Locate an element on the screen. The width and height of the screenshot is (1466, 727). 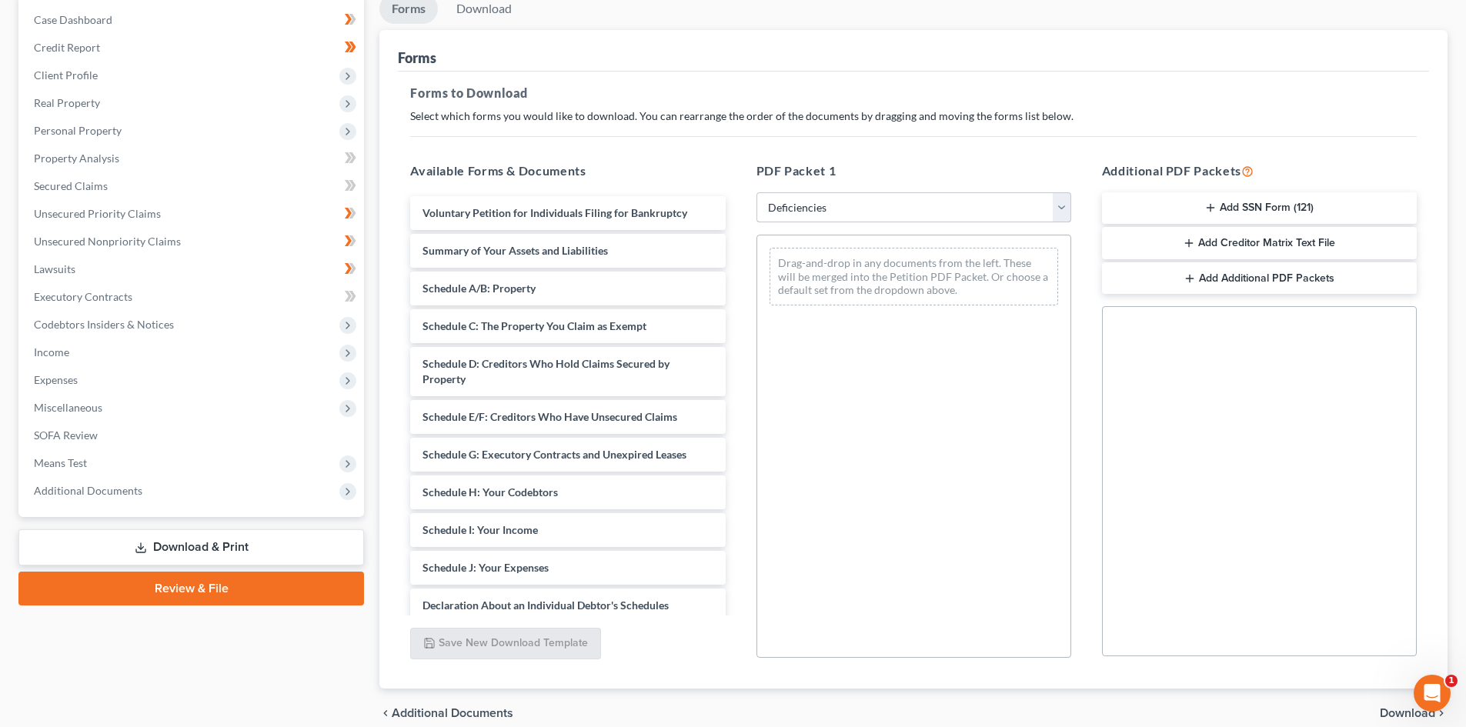
a: Unsecured Priority Claims is located at coordinates (192, 214).